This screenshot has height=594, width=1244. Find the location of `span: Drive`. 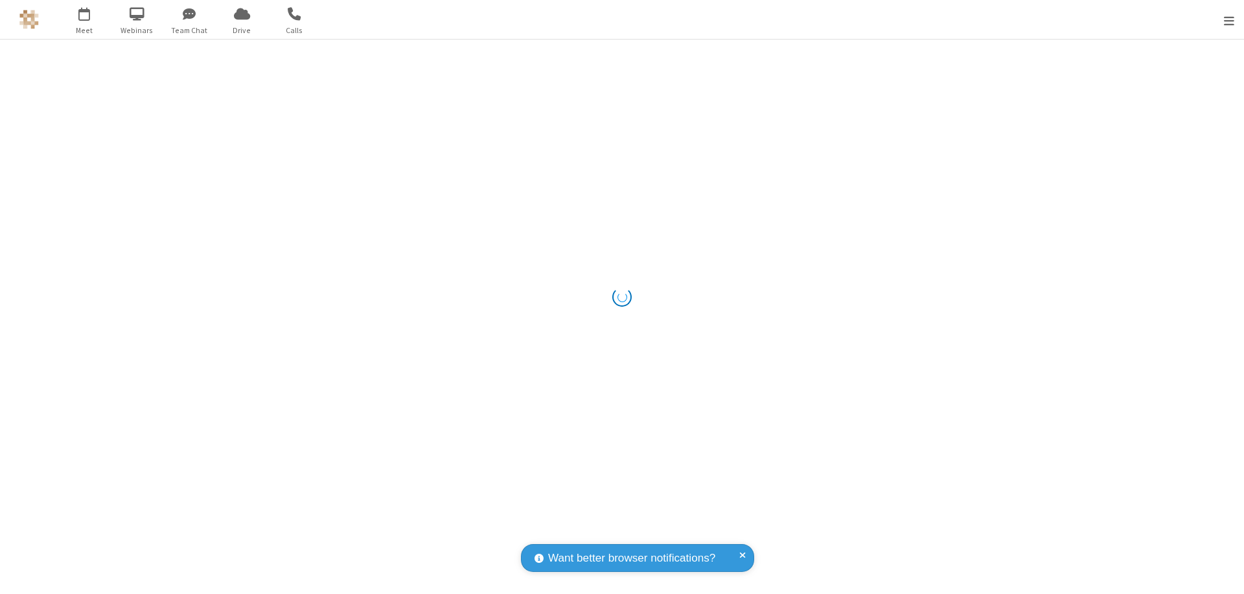

span: Drive is located at coordinates (242, 30).